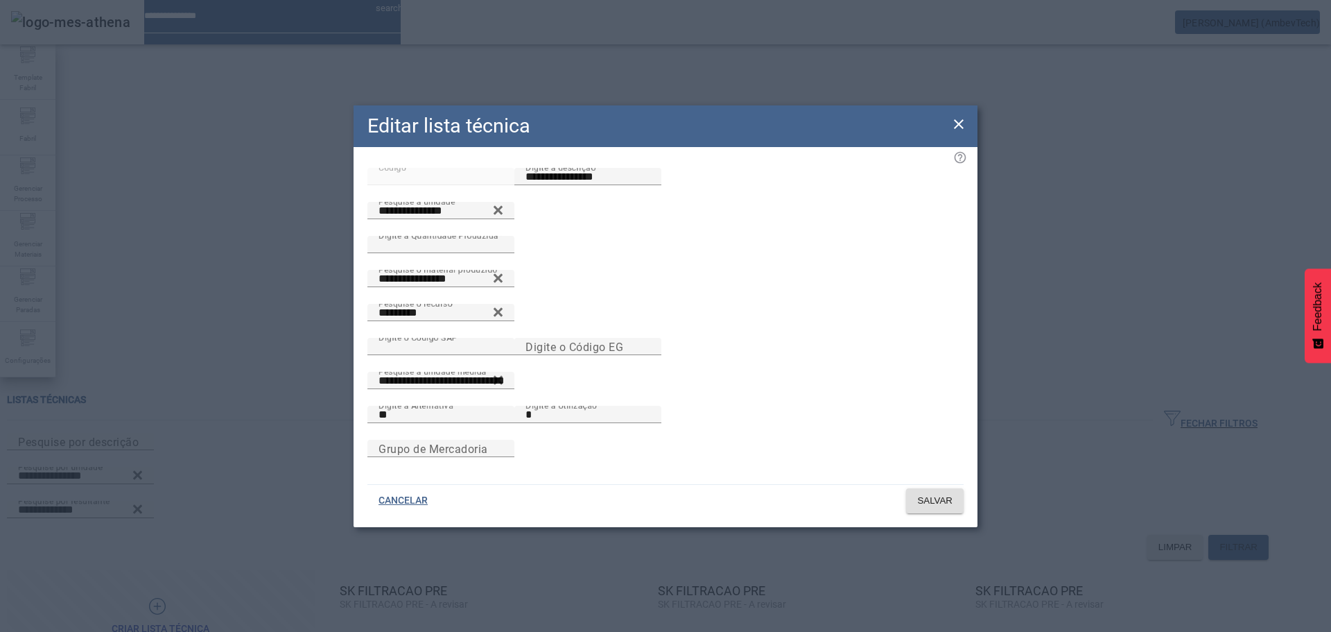  Describe the element at coordinates (561, 405) in the screenshot. I see `mat-label: Digite a Utilização` at that location.